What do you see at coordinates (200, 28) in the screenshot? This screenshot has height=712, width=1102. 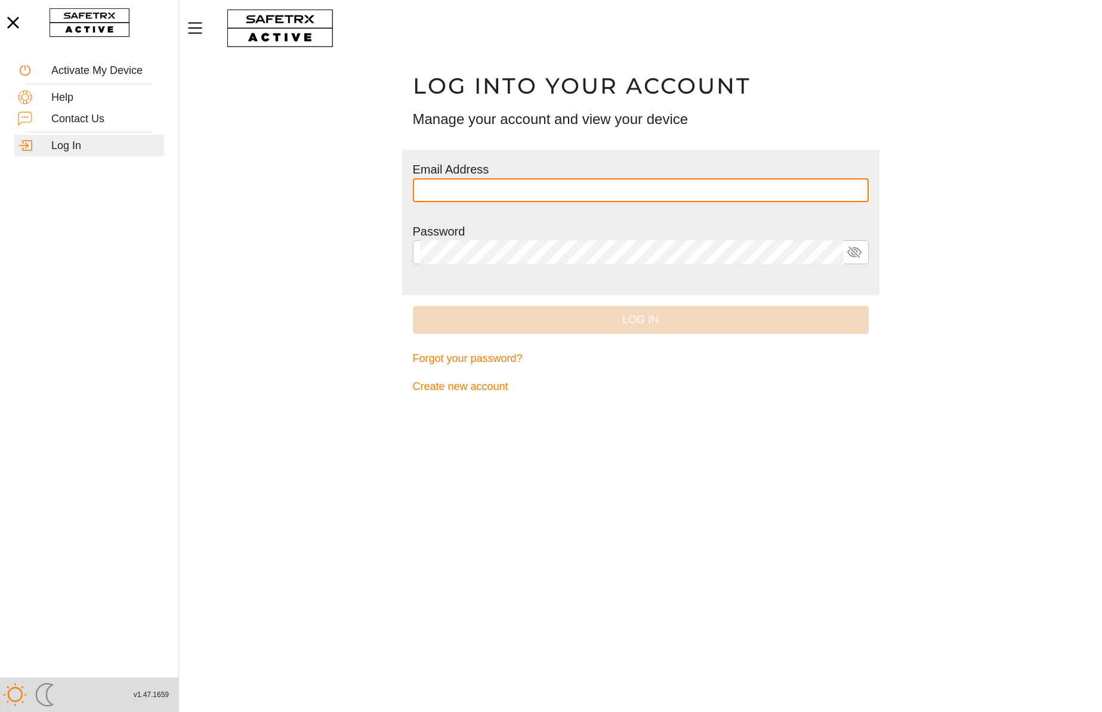 I see `button: Menu` at bounding box center [200, 28].